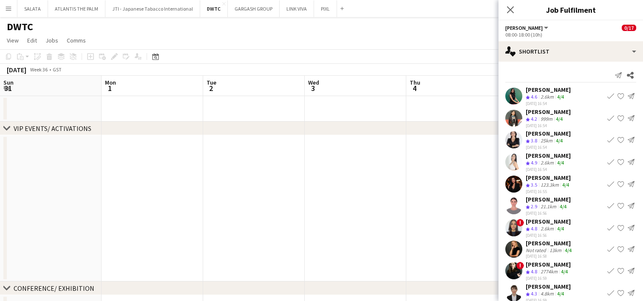 This screenshot has width=643, height=301. Describe the element at coordinates (326, 8) in the screenshot. I see `button: PIXL` at that location.